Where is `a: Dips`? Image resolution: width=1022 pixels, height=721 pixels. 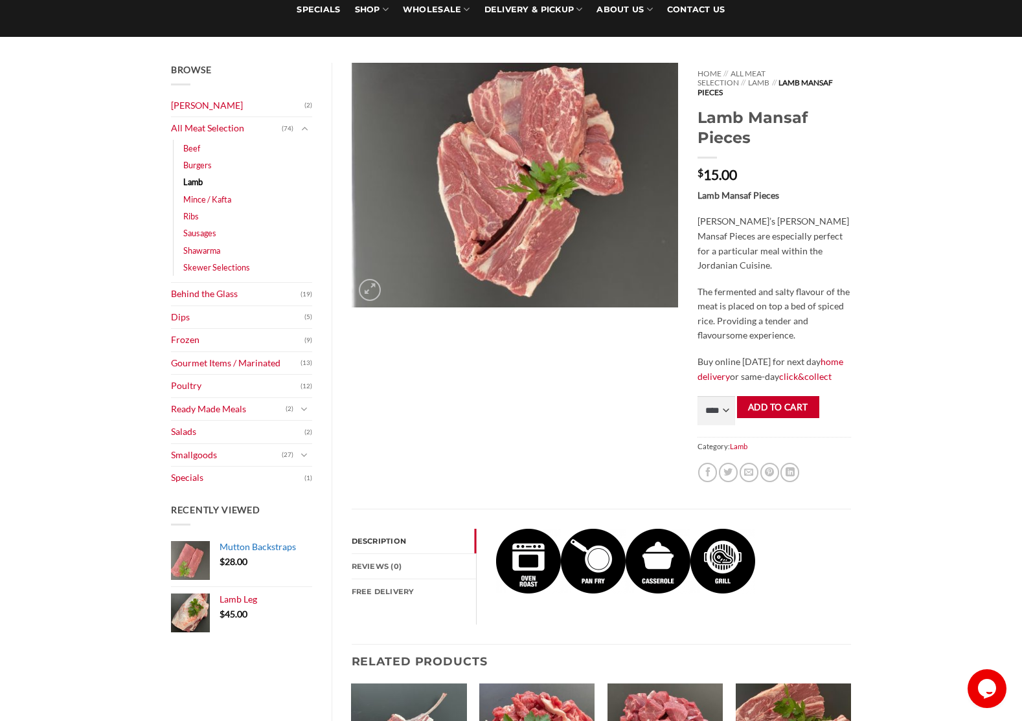
a: Dips is located at coordinates (238, 317).